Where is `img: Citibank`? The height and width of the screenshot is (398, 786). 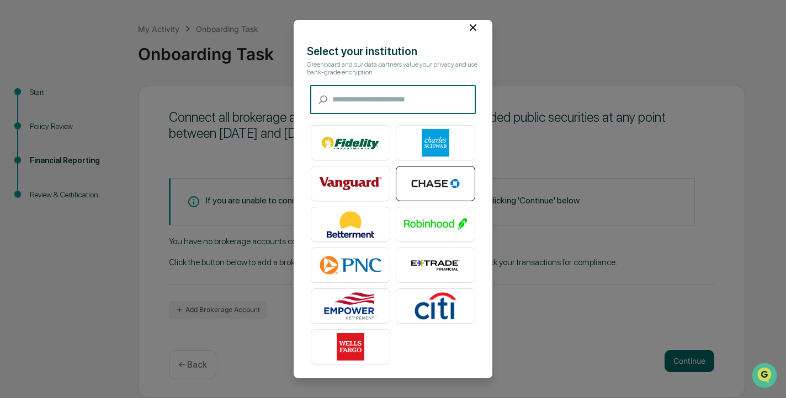
img: Citibank is located at coordinates (435, 307).